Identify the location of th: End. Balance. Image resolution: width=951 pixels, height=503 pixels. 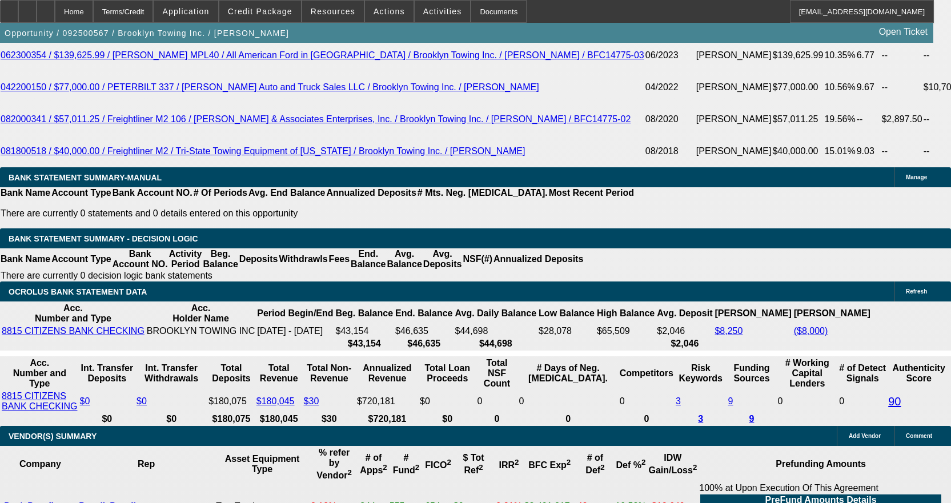
(424, 314).